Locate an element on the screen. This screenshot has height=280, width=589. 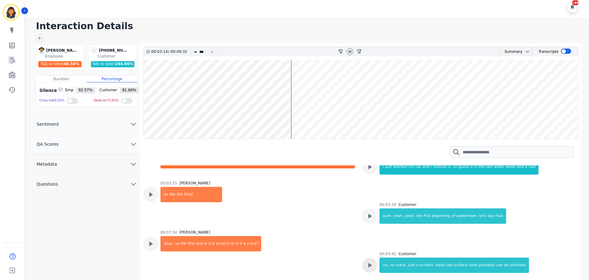
div: +99 is located at coordinates (575, 3).